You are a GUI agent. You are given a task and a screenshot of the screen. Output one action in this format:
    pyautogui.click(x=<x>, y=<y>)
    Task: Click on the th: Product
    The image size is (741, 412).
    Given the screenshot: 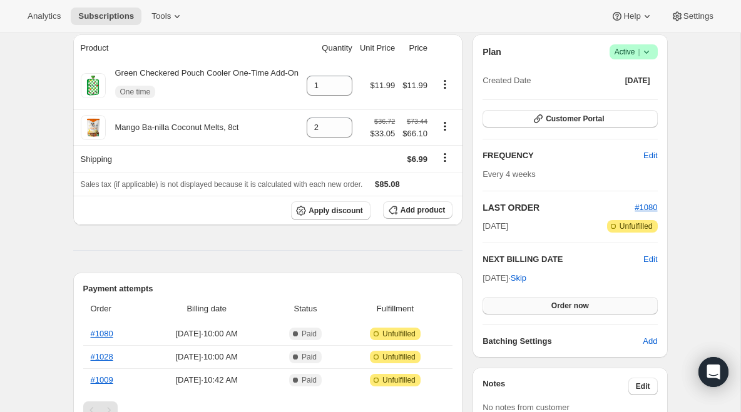 What is the action you would take?
    pyautogui.click(x=188, y=48)
    